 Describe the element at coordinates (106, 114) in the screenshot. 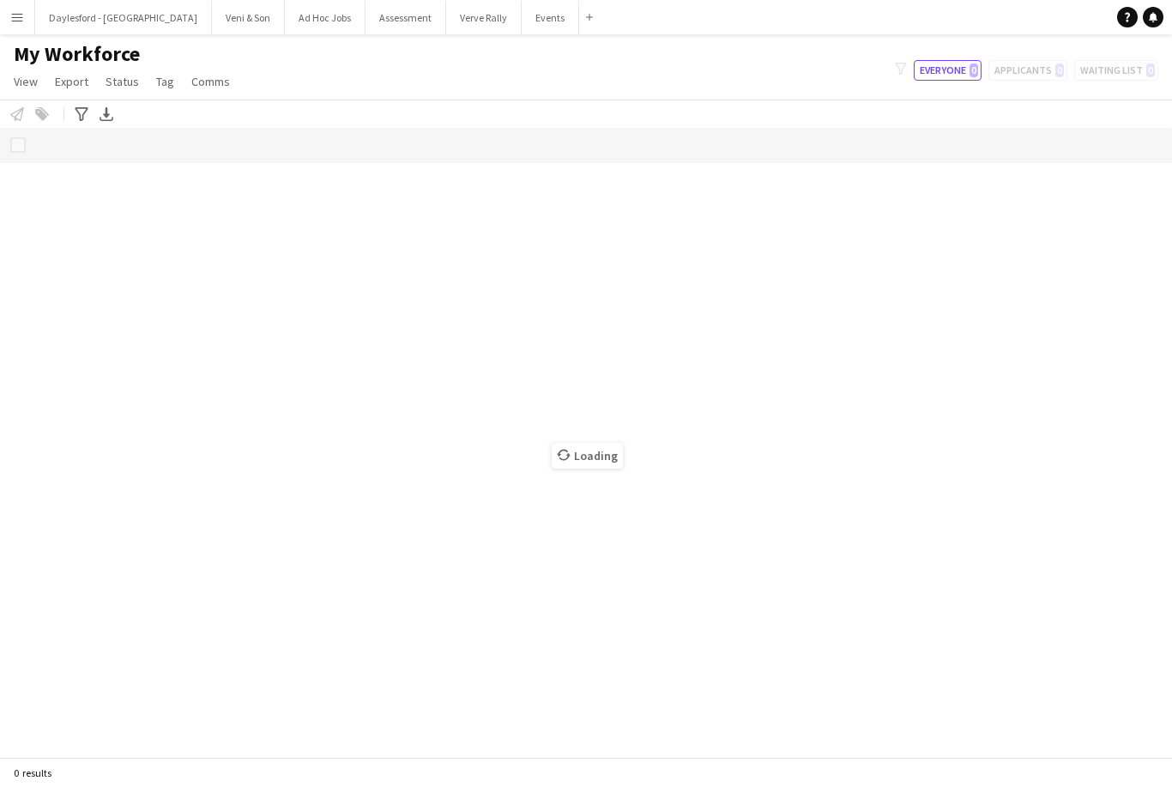

I see `app-action-btn: Export XLSX` at that location.